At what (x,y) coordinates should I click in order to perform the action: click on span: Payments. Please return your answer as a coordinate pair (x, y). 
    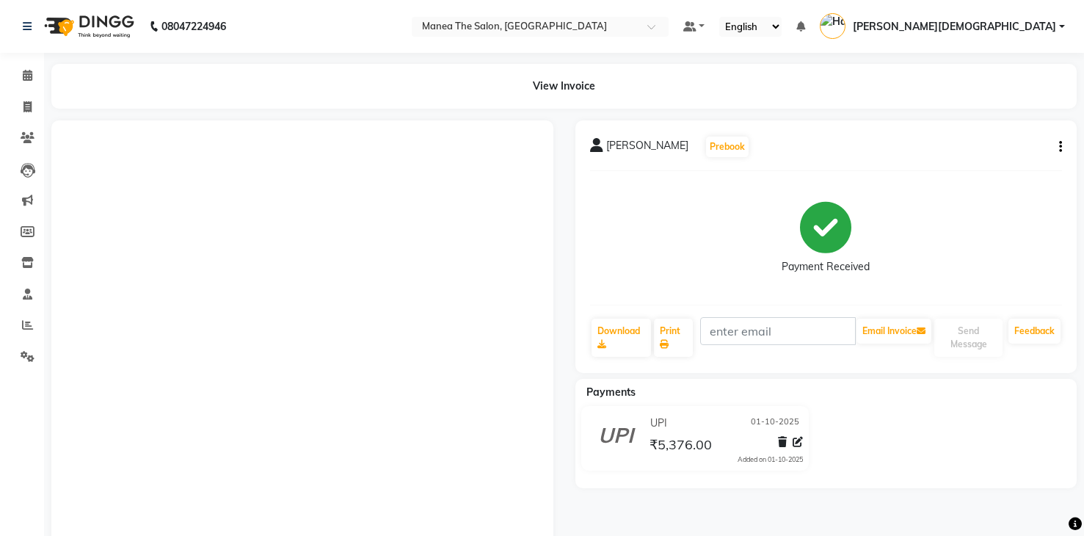
    Looking at the image, I should click on (611, 392).